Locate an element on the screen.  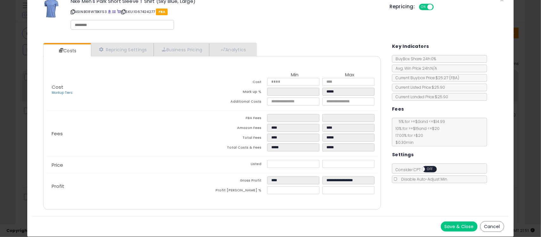
p: Profit is located at coordinates (129, 186).